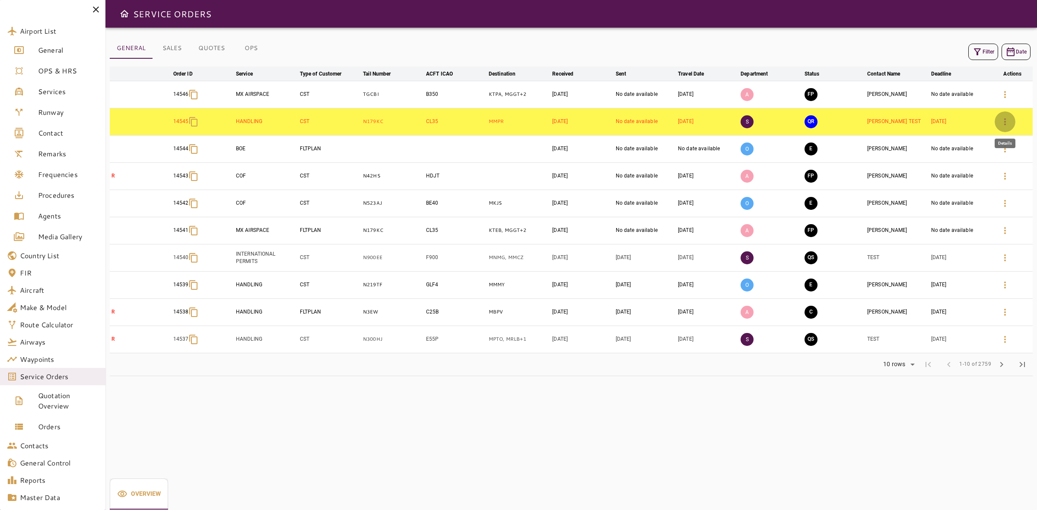  Describe the element at coordinates (455, 230) in the screenshot. I see `td: CL35` at that location.